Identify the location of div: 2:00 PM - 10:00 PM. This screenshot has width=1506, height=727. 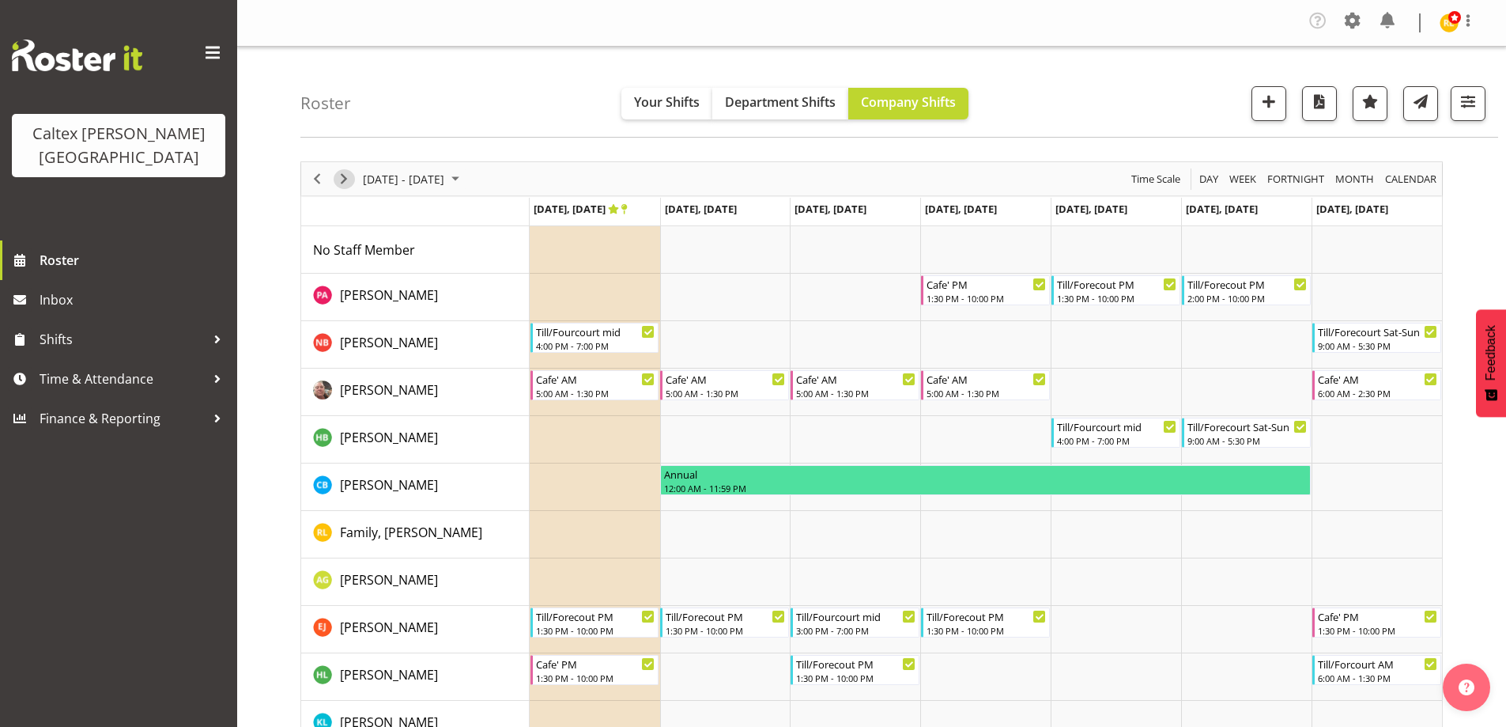
(1247, 298).